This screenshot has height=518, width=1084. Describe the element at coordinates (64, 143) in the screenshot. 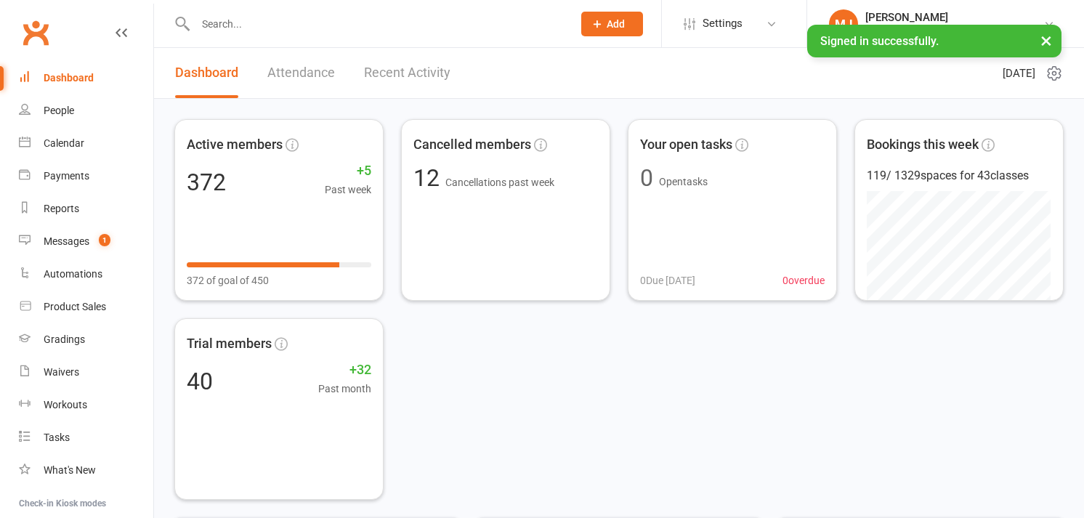

I see `div: Calendar` at that location.